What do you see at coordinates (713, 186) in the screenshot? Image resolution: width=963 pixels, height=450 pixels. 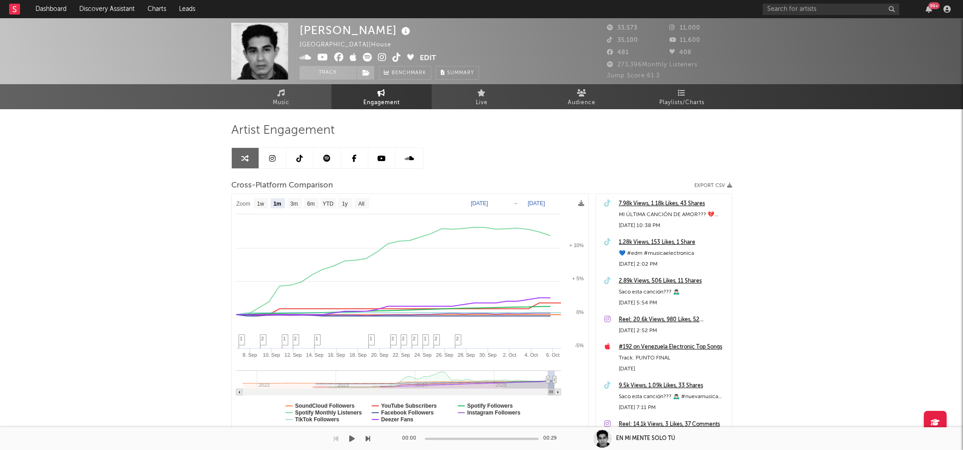 I see `button: Export CSV` at bounding box center [713, 186].